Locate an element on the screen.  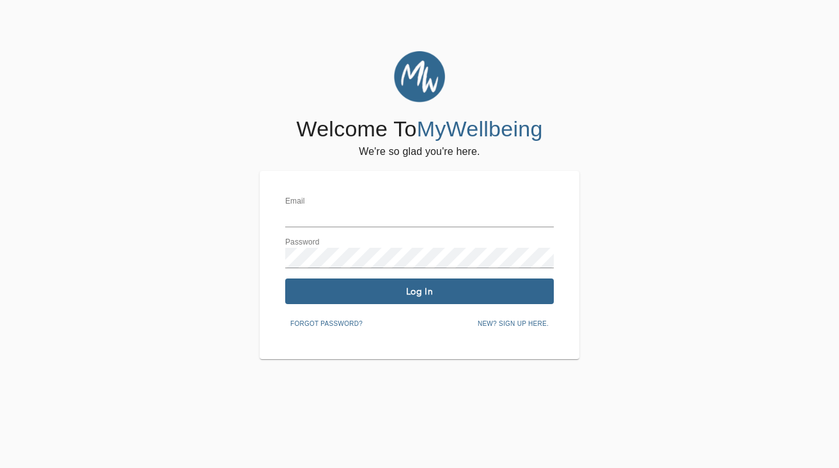
span: MyWellbeing is located at coordinates (480, 129).